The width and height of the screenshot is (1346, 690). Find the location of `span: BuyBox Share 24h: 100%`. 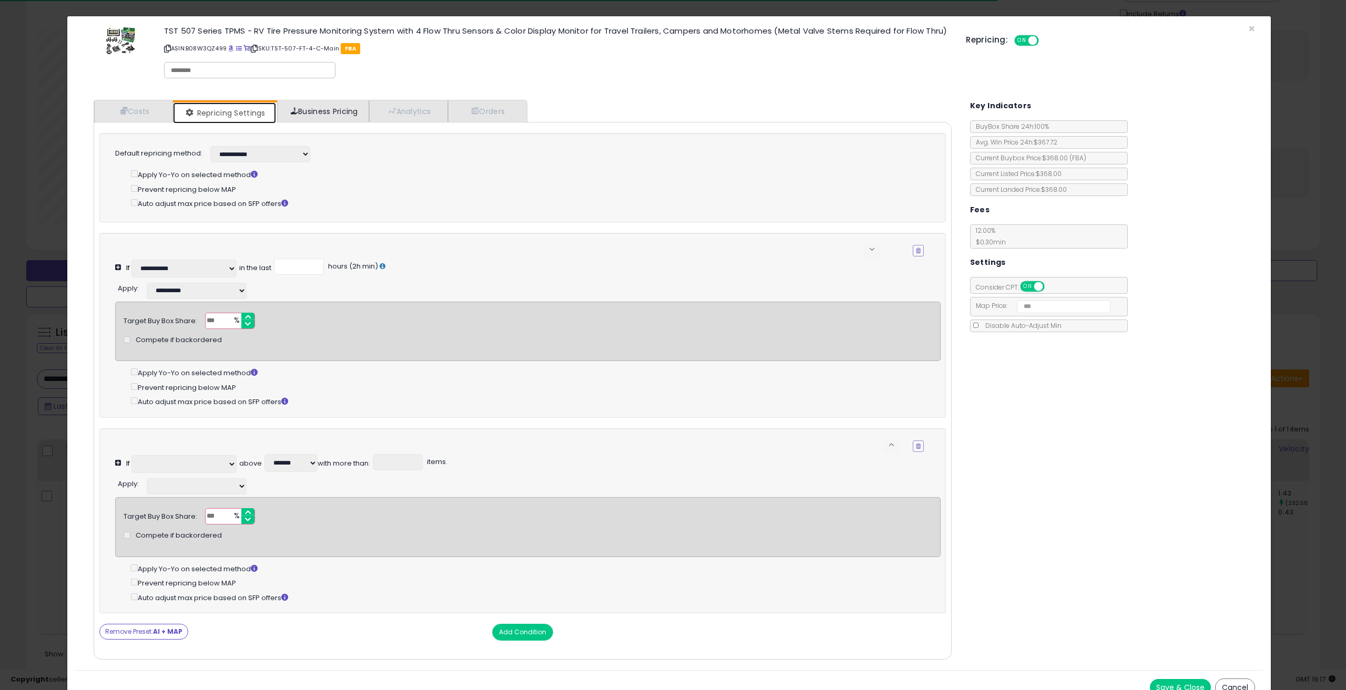

span: BuyBox Share 24h: 100% is located at coordinates (1009, 126).